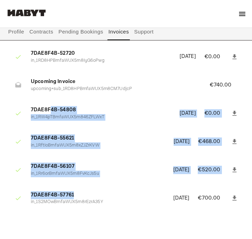 The image size is (252, 239). I want to click on span: Upcoming Invoice, so click(112, 82).